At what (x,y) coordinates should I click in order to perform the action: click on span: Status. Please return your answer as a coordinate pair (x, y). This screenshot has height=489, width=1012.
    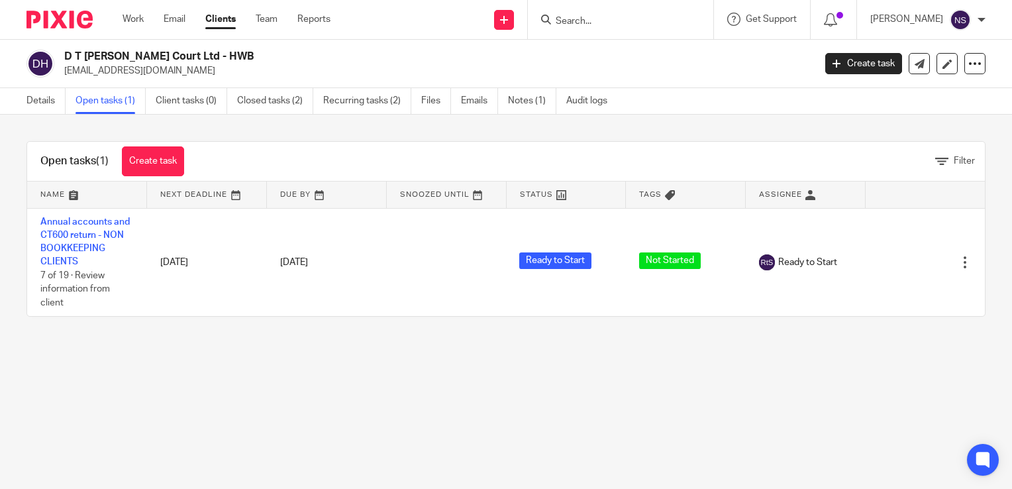
    Looking at the image, I should click on (537, 194).